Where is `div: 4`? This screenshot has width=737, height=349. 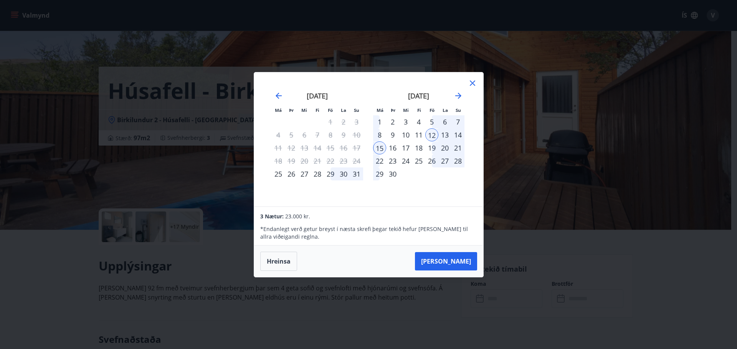 div: 4 is located at coordinates (419, 122).